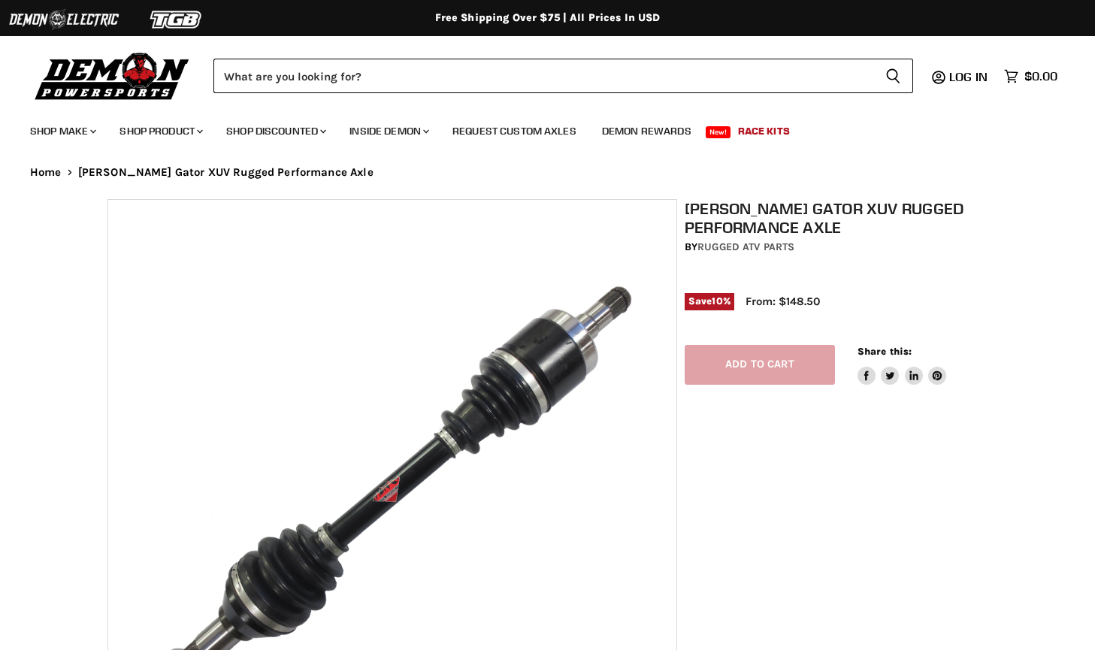 The width and height of the screenshot is (1095, 650). I want to click on a: Race Kits, so click(763, 131).